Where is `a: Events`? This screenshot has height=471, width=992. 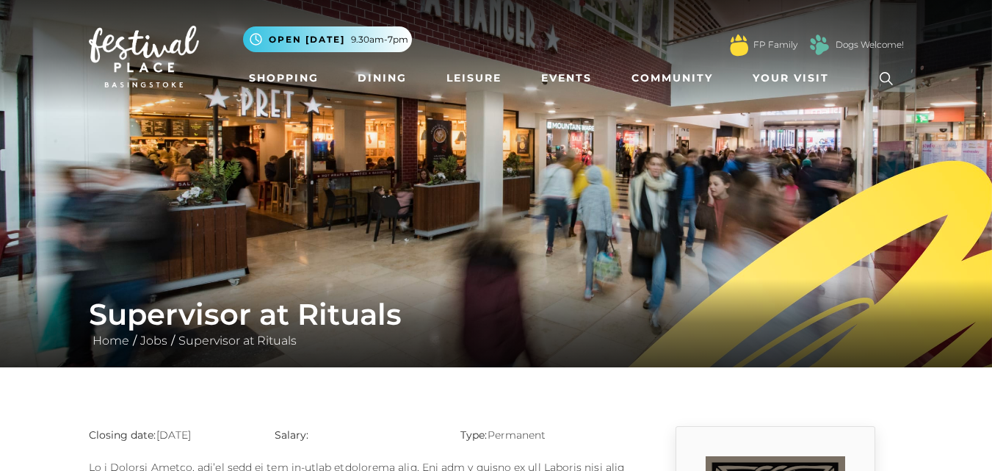 a: Events is located at coordinates (566, 78).